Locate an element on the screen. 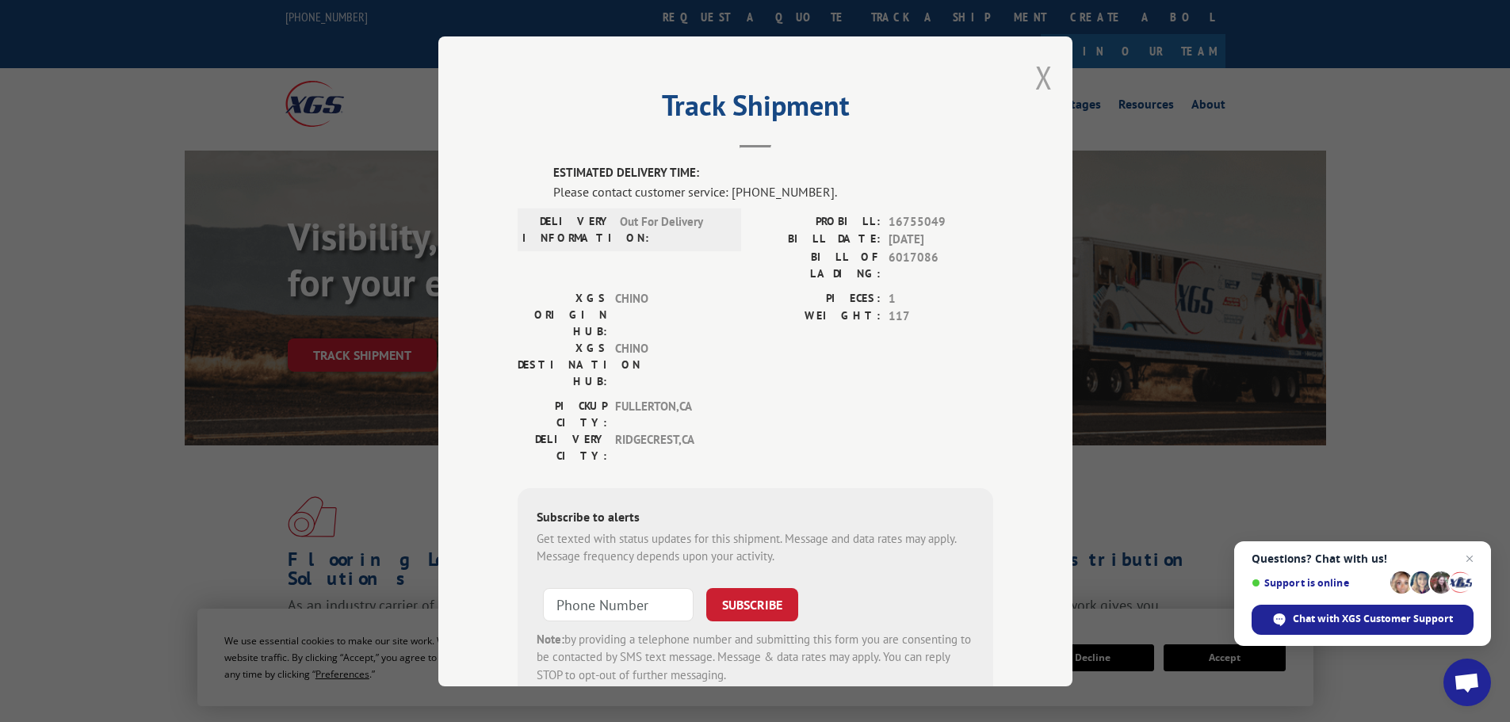 The image size is (1510, 722). span: 117 is located at coordinates (941, 316).